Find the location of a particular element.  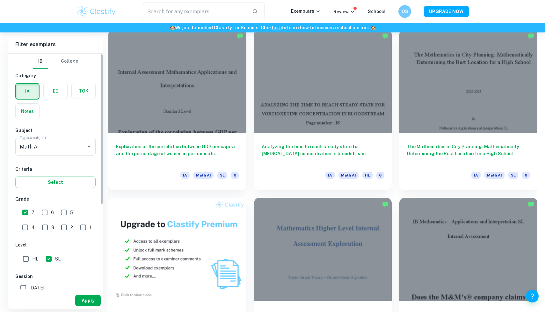

button: Notes is located at coordinates (27, 111).